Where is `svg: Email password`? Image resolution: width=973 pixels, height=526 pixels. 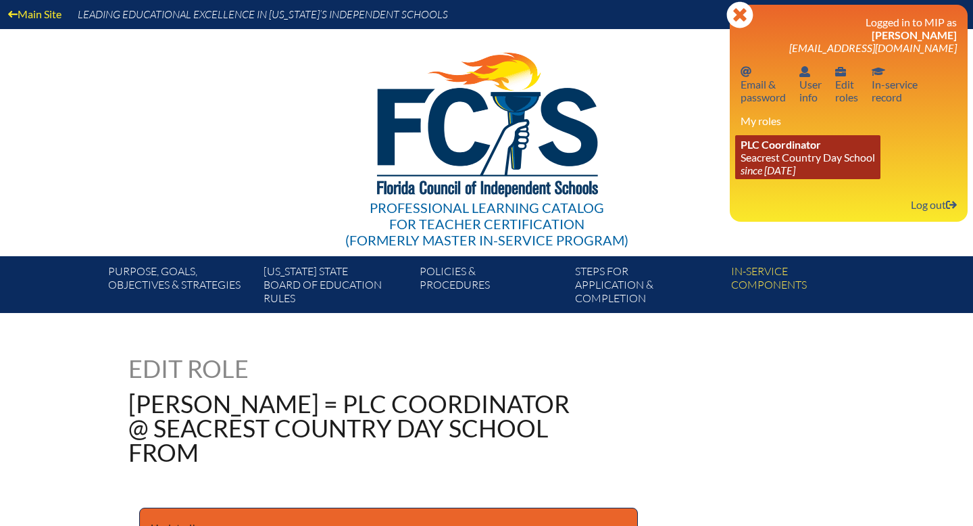
svg: Email password is located at coordinates (746, 72).